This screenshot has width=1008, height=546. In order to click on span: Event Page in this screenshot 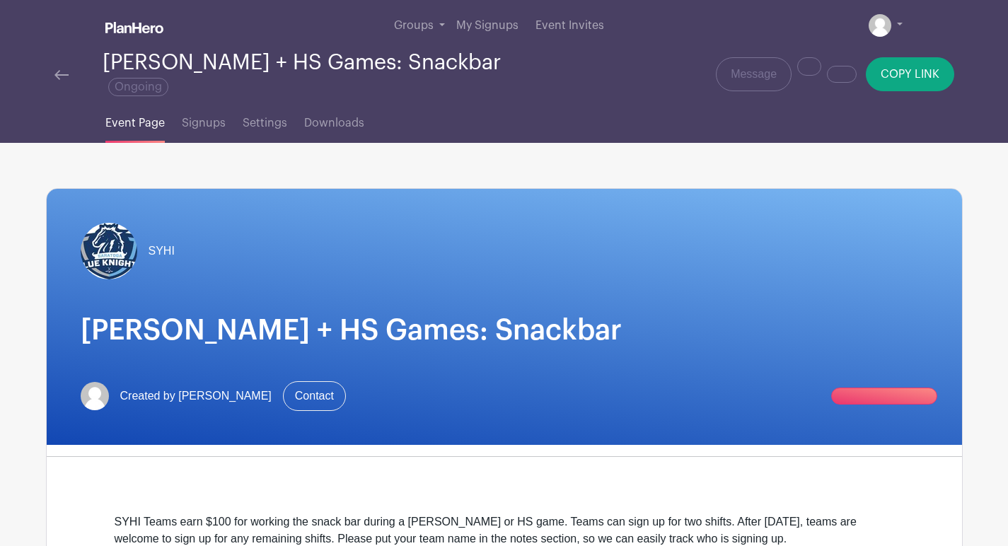, I will do `click(135, 123)`.